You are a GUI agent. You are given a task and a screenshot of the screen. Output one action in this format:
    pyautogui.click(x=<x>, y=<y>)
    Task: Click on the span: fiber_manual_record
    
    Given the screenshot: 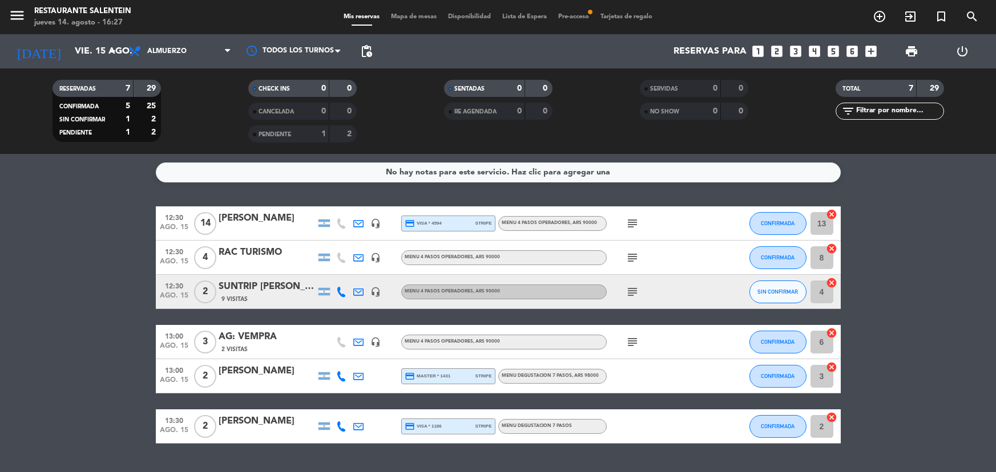 What is the action you would take?
    pyautogui.click(x=590, y=12)
    